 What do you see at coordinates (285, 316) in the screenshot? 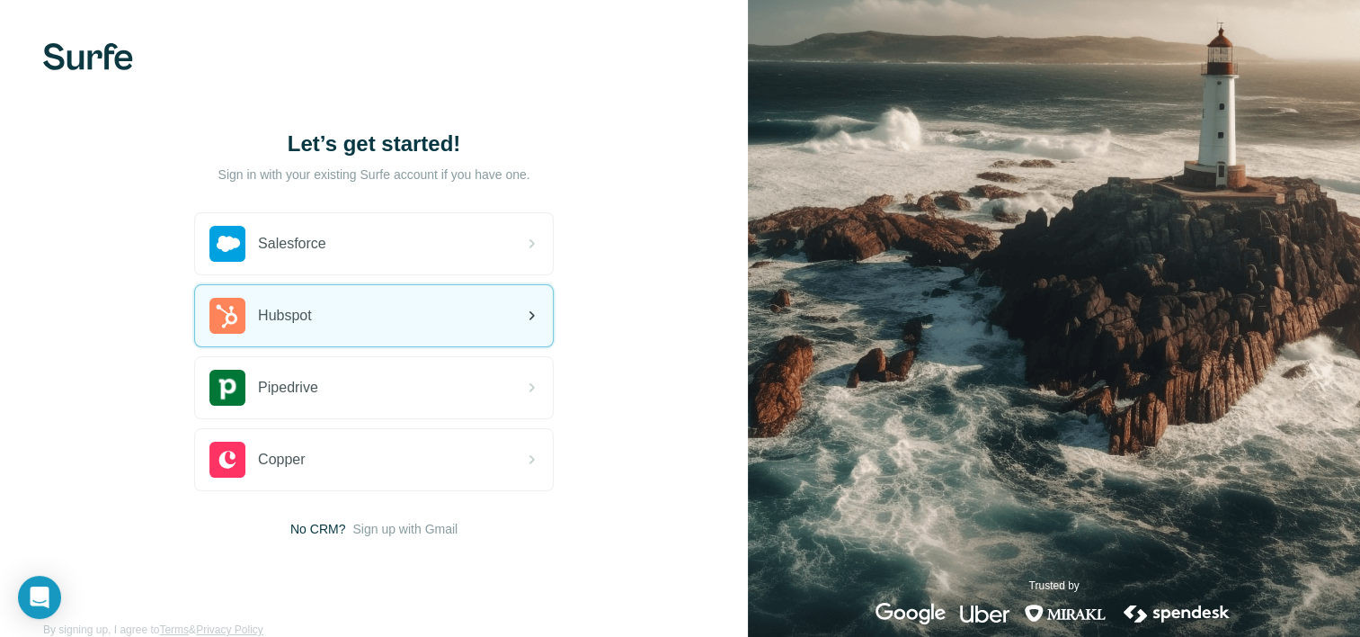
I see `span: Hubspot` at bounding box center [285, 316].